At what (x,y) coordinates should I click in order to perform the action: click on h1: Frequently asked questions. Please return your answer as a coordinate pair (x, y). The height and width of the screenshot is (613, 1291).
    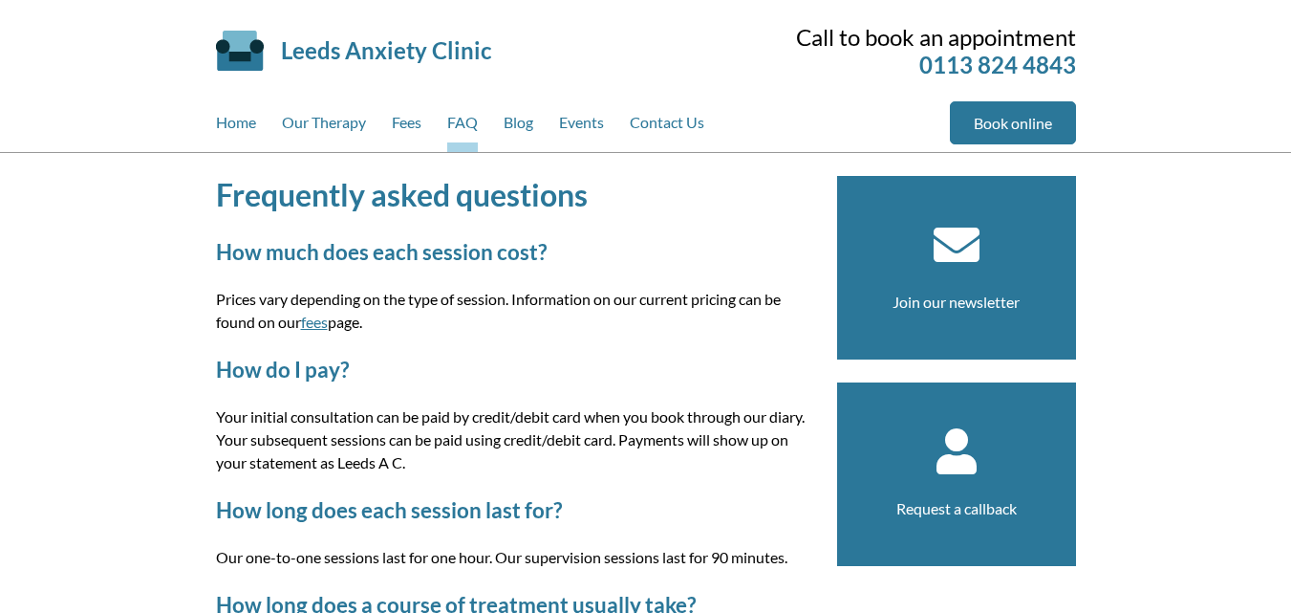
    Looking at the image, I should click on (515, 194).